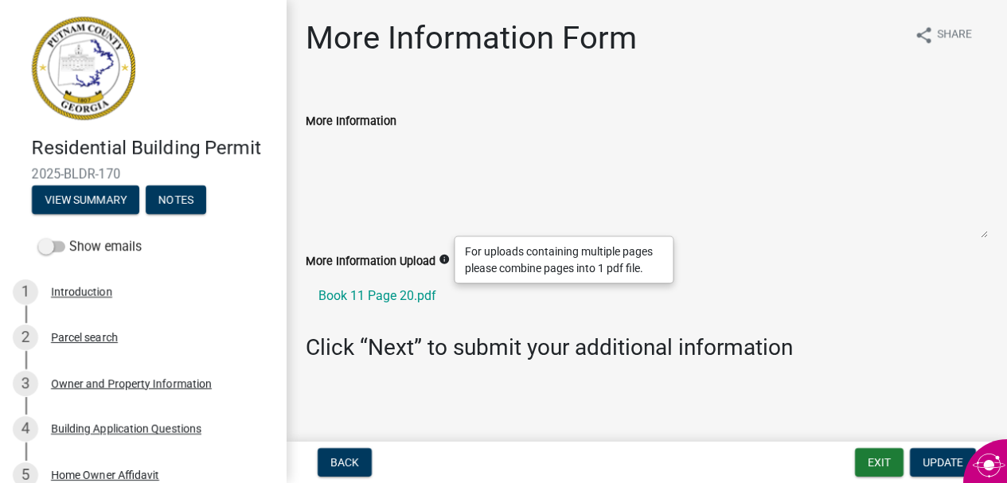 This screenshot has height=483, width=1007. What do you see at coordinates (85, 200) in the screenshot?
I see `button: View Summary` at bounding box center [85, 200].